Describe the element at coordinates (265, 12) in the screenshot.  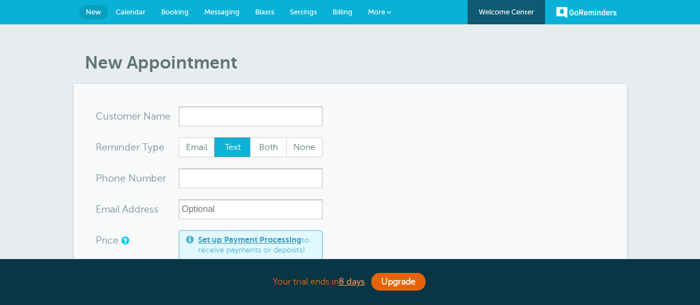
I see `span: Blasts` at that location.